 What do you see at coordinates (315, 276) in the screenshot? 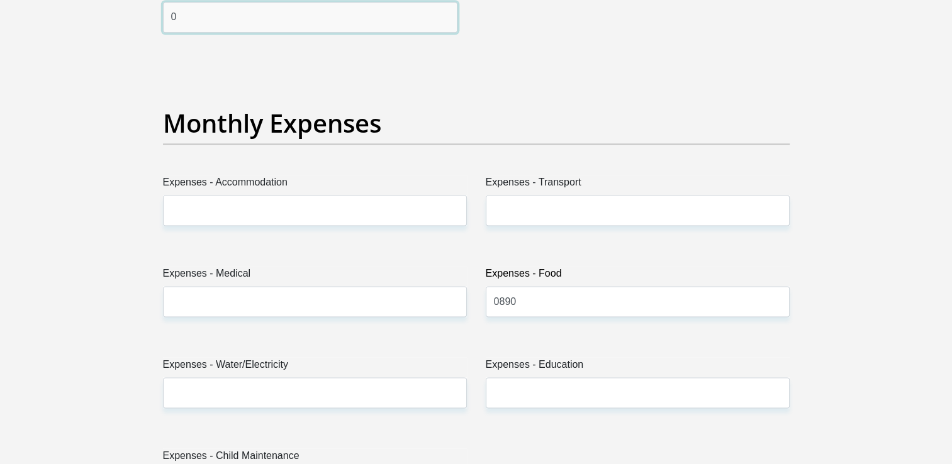
I see `label: Expenses - Medical` at bounding box center [315, 276].